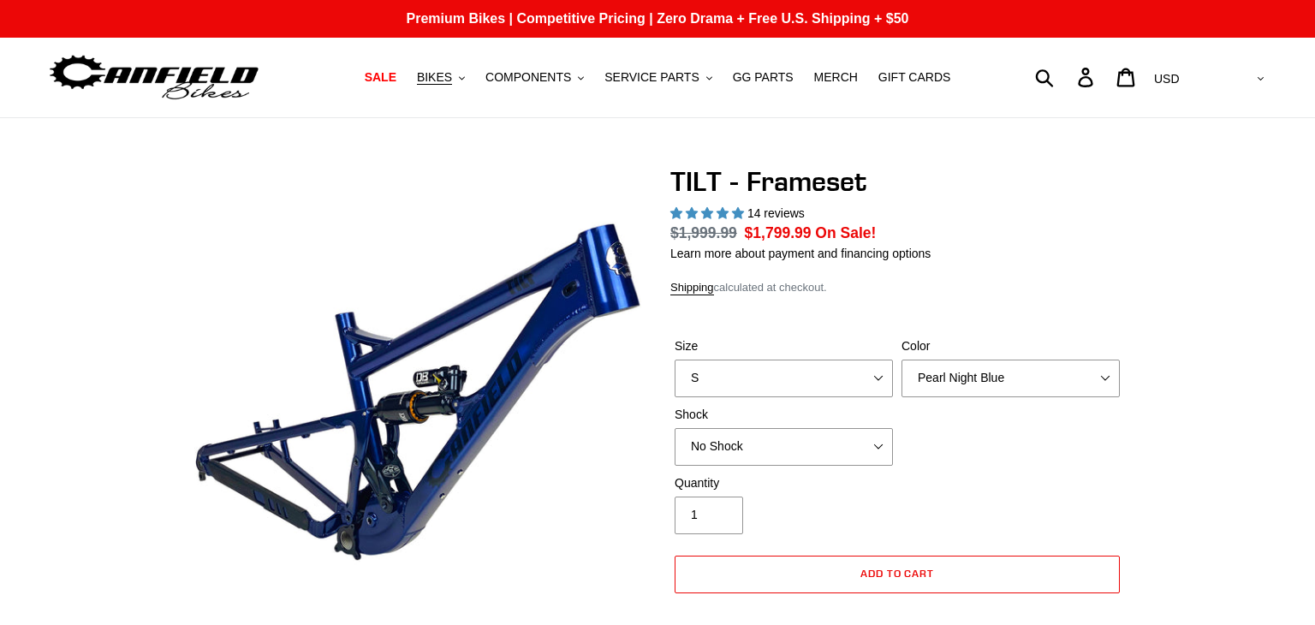 The height and width of the screenshot is (625, 1315). I want to click on a: GIFT CARDS, so click(915, 77).